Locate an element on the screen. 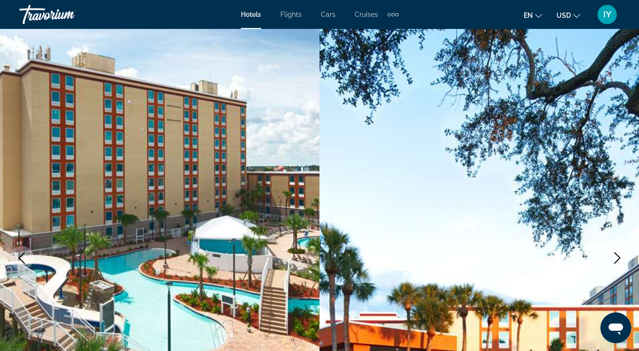 The height and width of the screenshot is (351, 639). a: Travorium is located at coordinates (68, 14).